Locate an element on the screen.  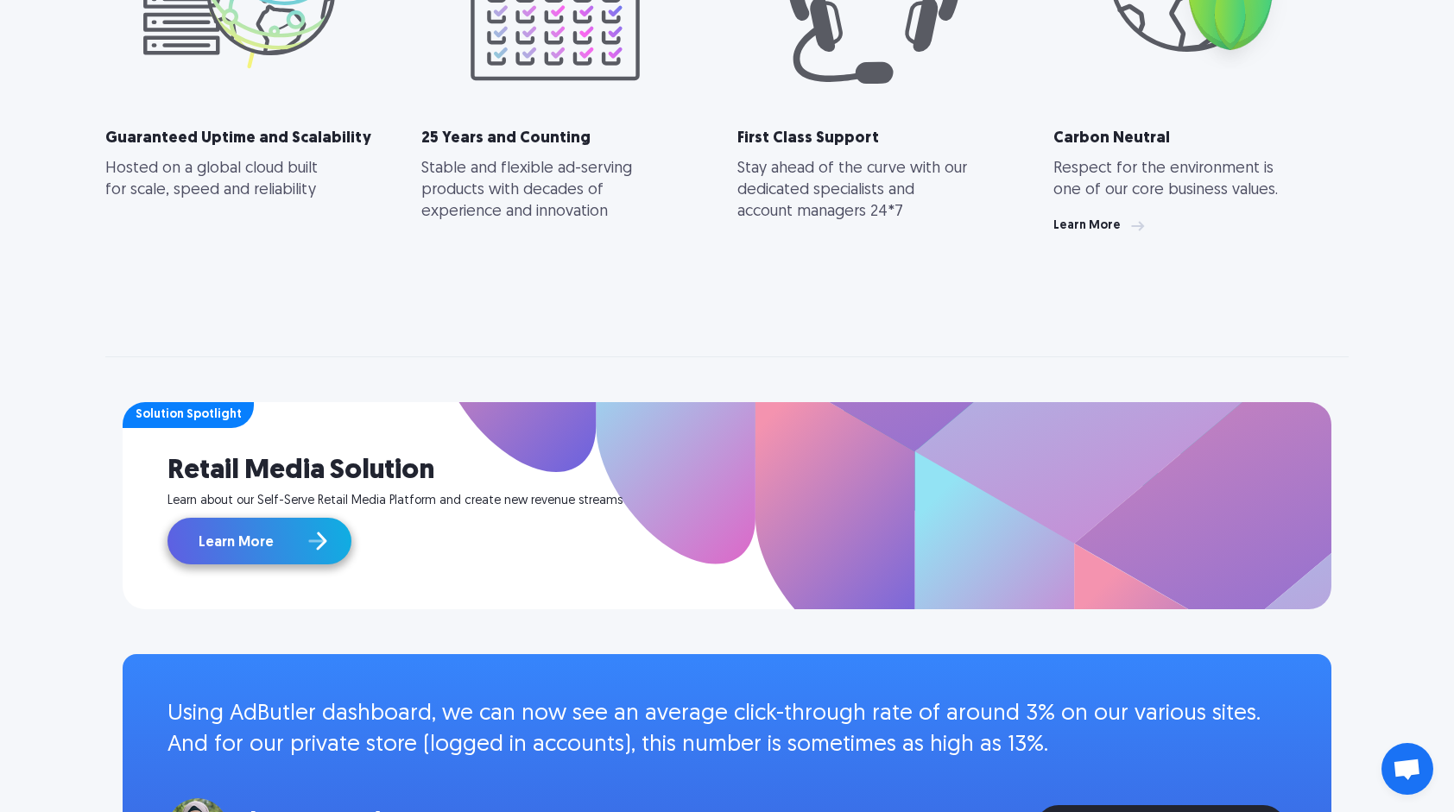
div: Learn about our Self-Serve Retail Media Platform and create new revenue streams is located at coordinates (749, 502).